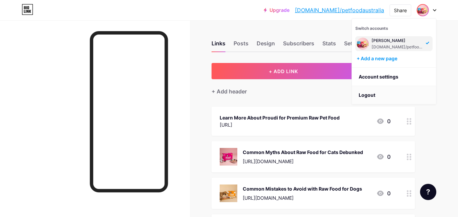 This screenshot has height=217, width=458. What do you see at coordinates (229, 92) in the screenshot?
I see `div: + Add header` at bounding box center [229, 92].